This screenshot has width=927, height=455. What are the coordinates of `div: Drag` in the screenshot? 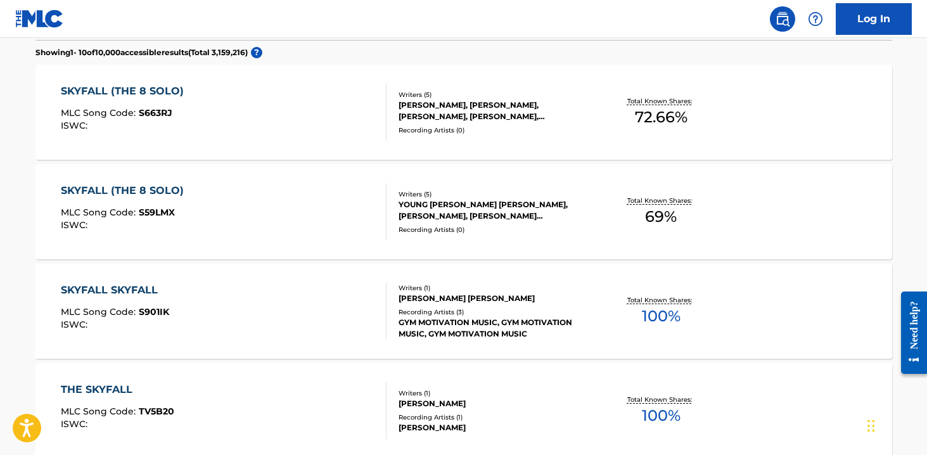 It's located at (871, 426).